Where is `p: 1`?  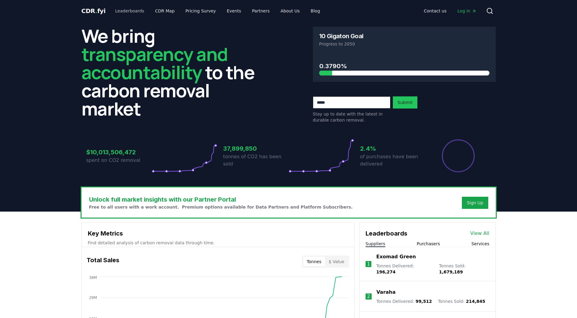 p: 1 is located at coordinates (368, 264).